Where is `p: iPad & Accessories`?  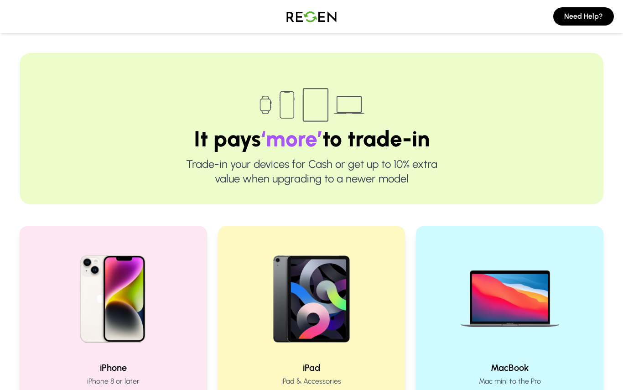
p: iPad & Accessories is located at coordinates (311, 381).